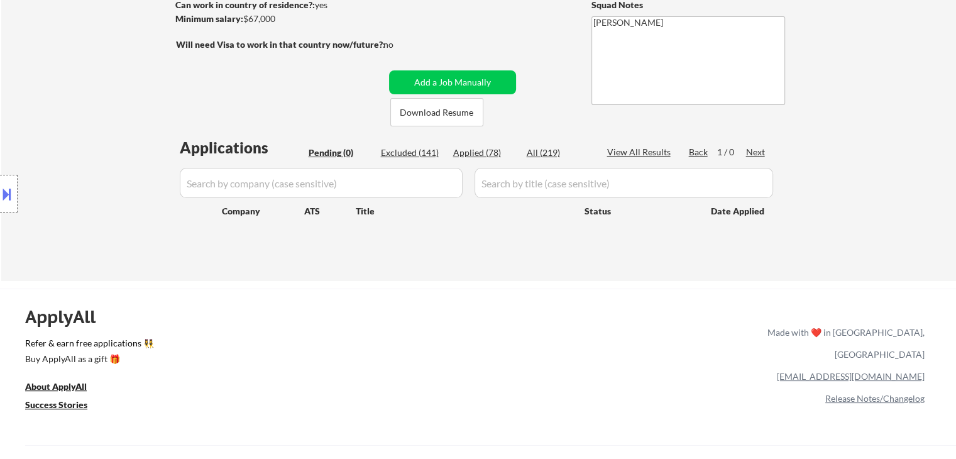  Describe the element at coordinates (265, 345) in the screenshot. I see `a: Refer & earn free applications 👯‍♀️` at that location.